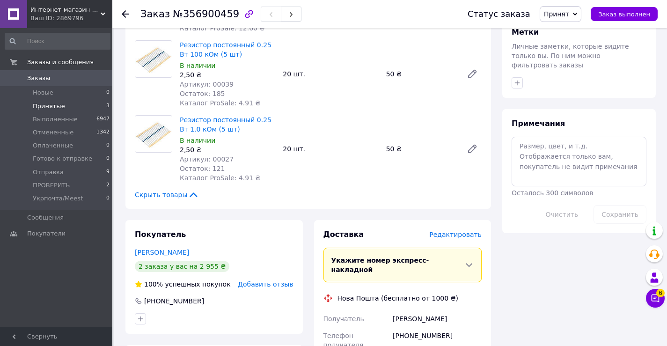 Image resolution: width=667 pixels, height=346 pixels. I want to click on div: Вернуться назад, so click(126, 14).